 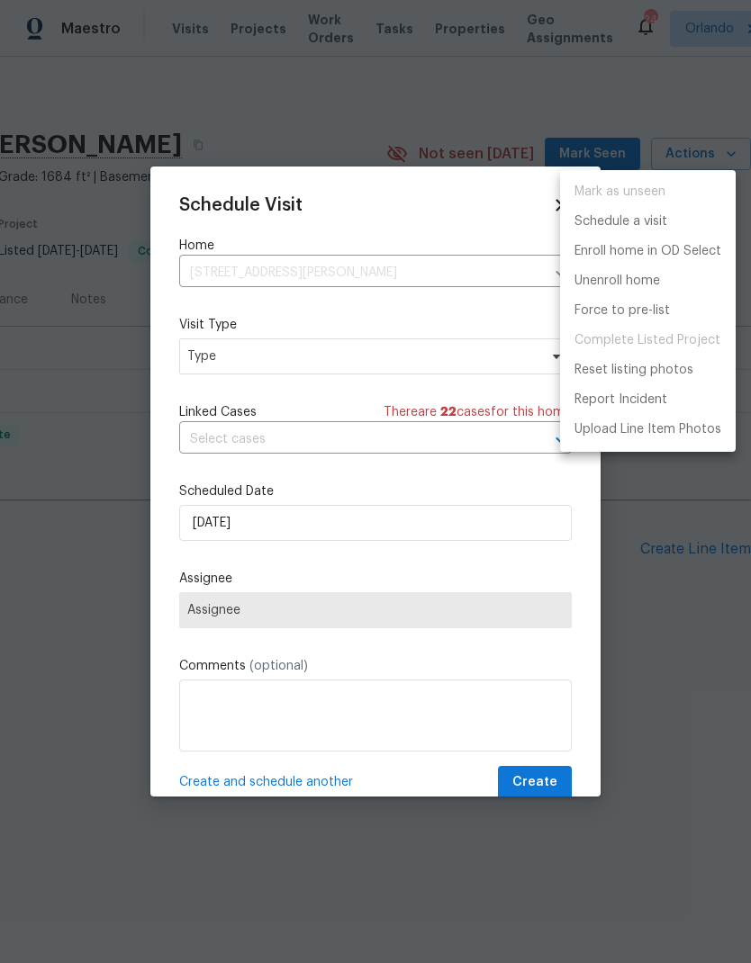 What do you see at coordinates (622, 310) in the screenshot?
I see `p: Force to pre-list` at bounding box center [622, 310].